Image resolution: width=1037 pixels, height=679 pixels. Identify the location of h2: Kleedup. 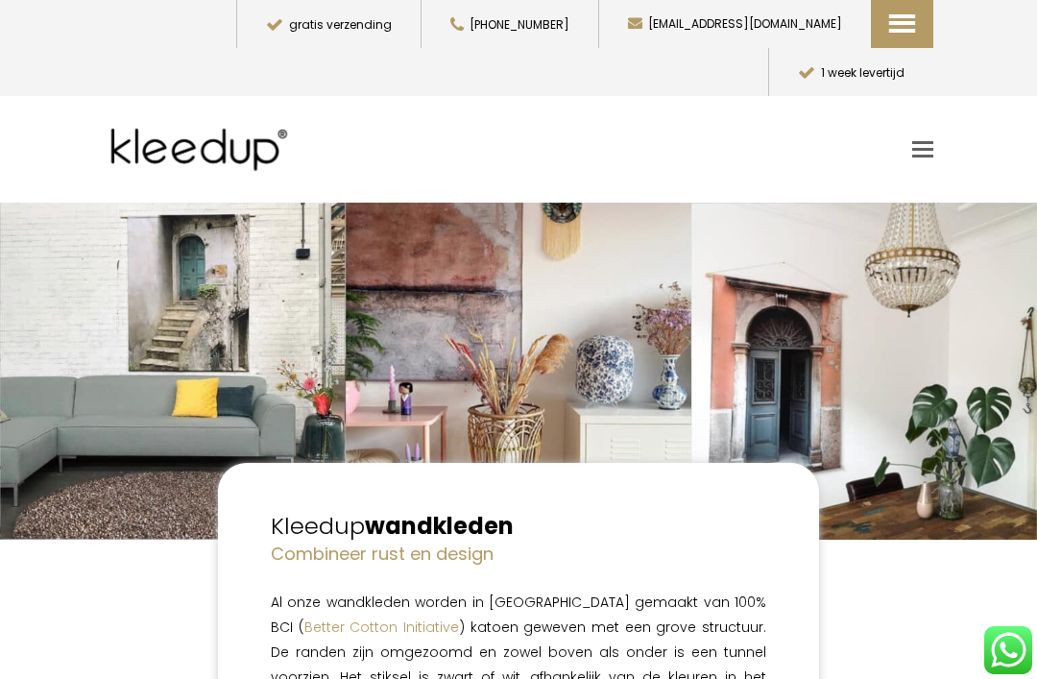
(518, 526).